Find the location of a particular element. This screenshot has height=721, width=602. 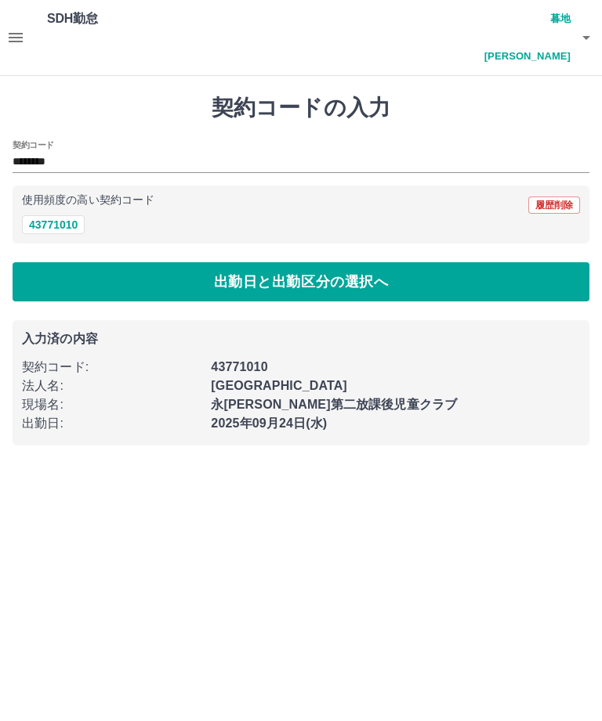

p: 使用頻度の高い契約コード is located at coordinates (88, 201).